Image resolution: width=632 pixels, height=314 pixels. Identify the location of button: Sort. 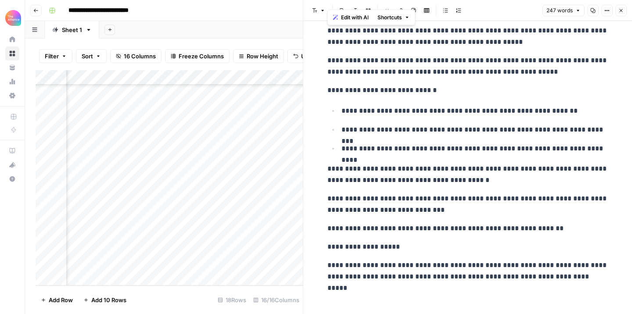
(91, 56).